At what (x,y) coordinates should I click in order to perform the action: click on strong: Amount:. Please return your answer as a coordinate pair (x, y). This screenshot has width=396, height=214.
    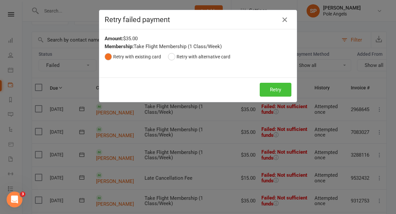
    Looking at the image, I should click on (114, 39).